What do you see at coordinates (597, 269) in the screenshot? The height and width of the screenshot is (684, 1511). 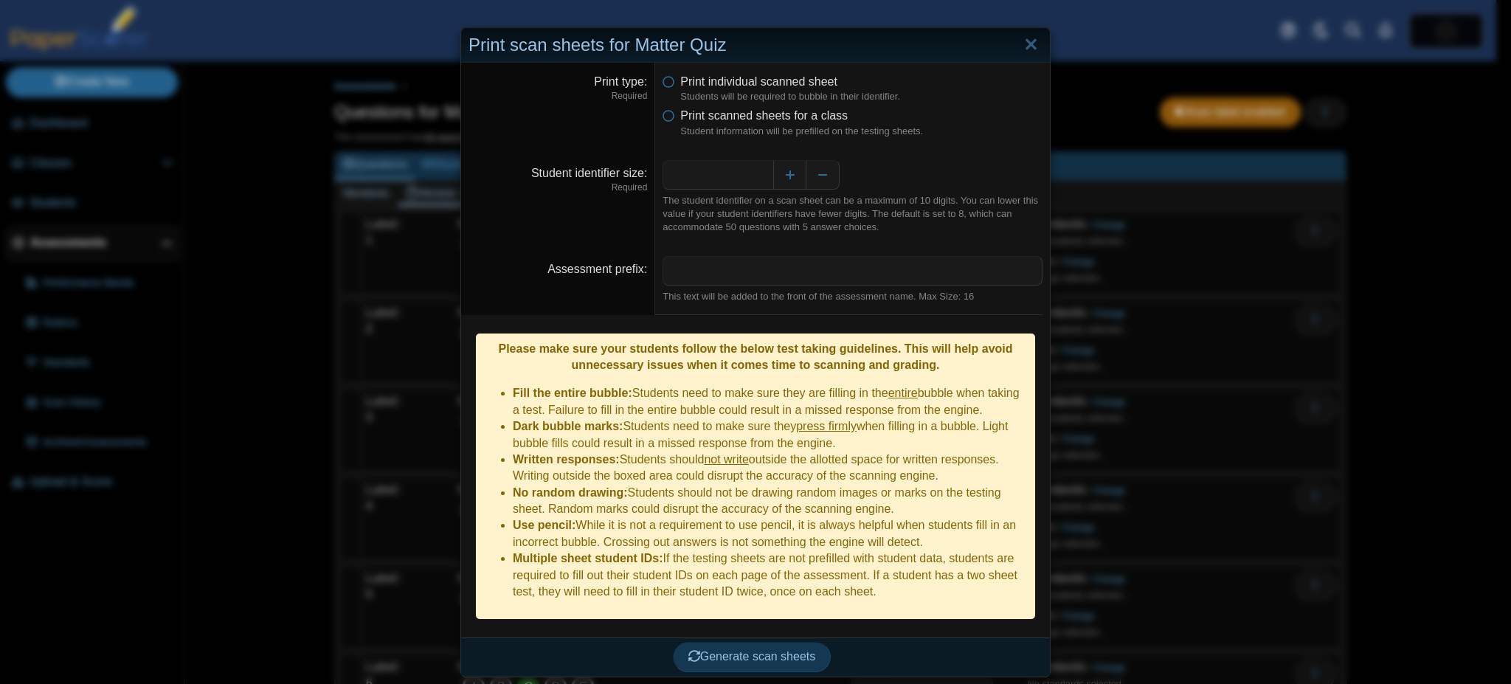 I see `label: Assessment prefix` at bounding box center [597, 269].